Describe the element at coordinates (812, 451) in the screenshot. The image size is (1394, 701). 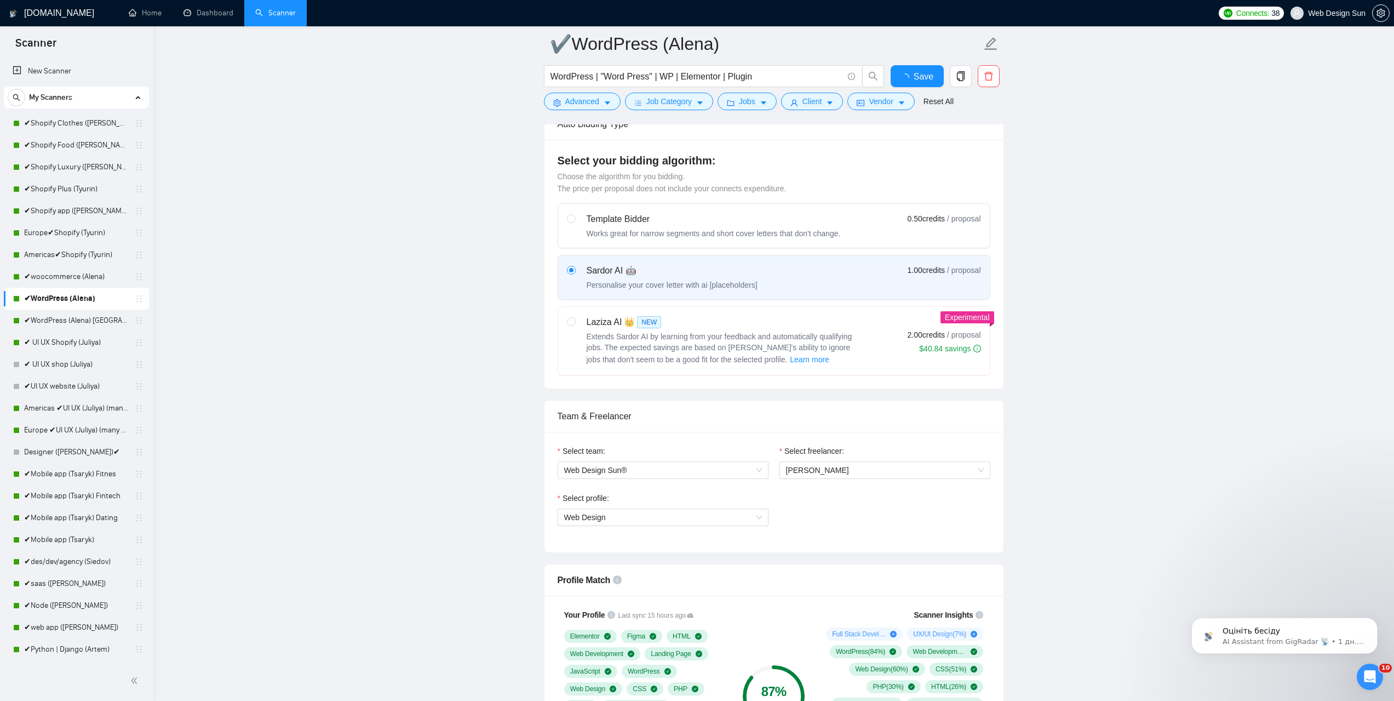
I see `label: Select freelancer:` at that location.